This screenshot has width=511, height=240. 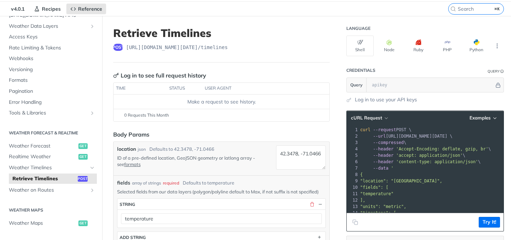 I want to click on div: 8, so click(x=353, y=174).